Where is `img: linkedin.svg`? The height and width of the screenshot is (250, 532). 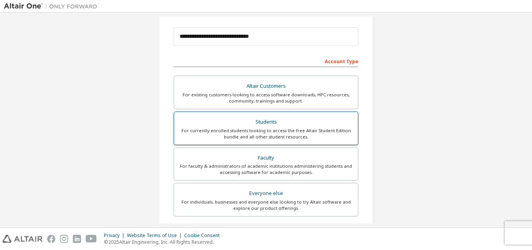
img: linkedin.svg is located at coordinates (77, 238).